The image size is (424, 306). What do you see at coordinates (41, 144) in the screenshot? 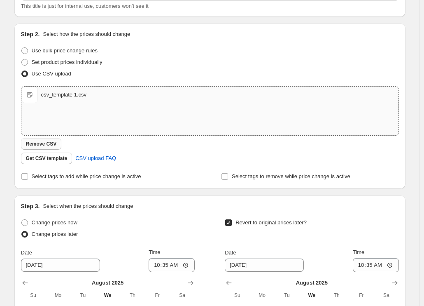
I see `span: Remove CSV` at bounding box center [41, 144].